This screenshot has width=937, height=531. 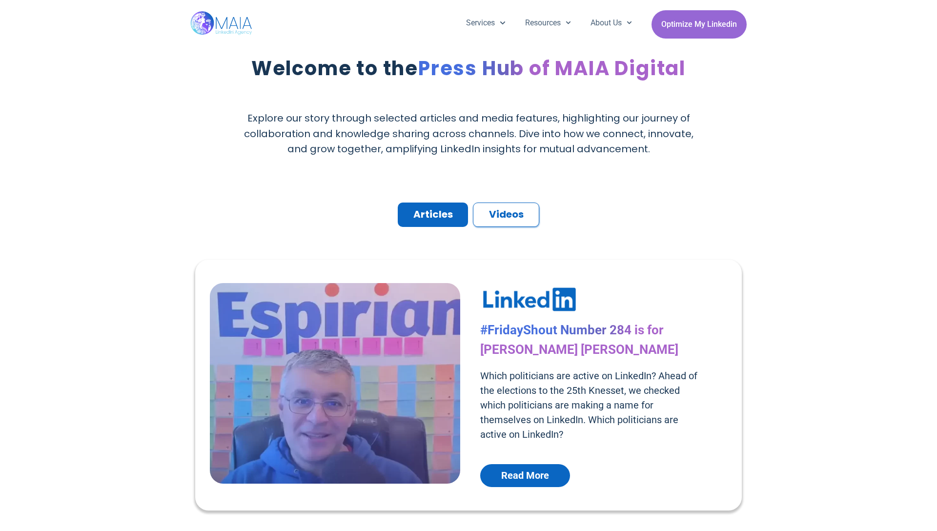 I want to click on a: About Us, so click(x=611, y=23).